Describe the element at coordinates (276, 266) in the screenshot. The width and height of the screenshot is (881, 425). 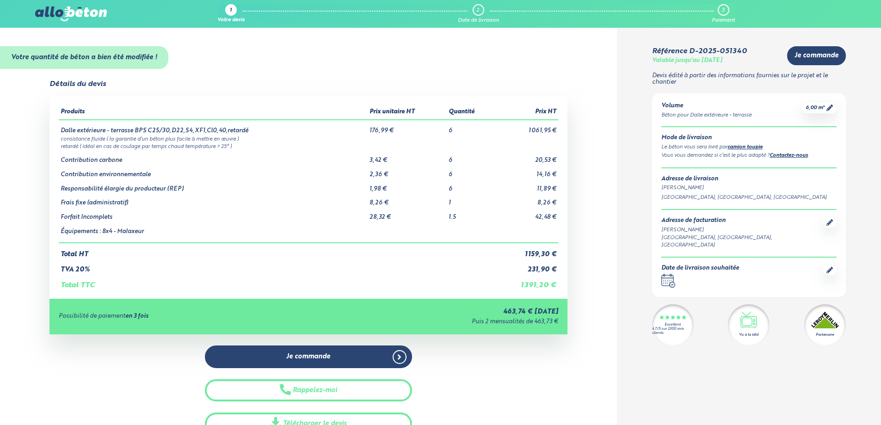
I see `td: TVA 20%` at that location.